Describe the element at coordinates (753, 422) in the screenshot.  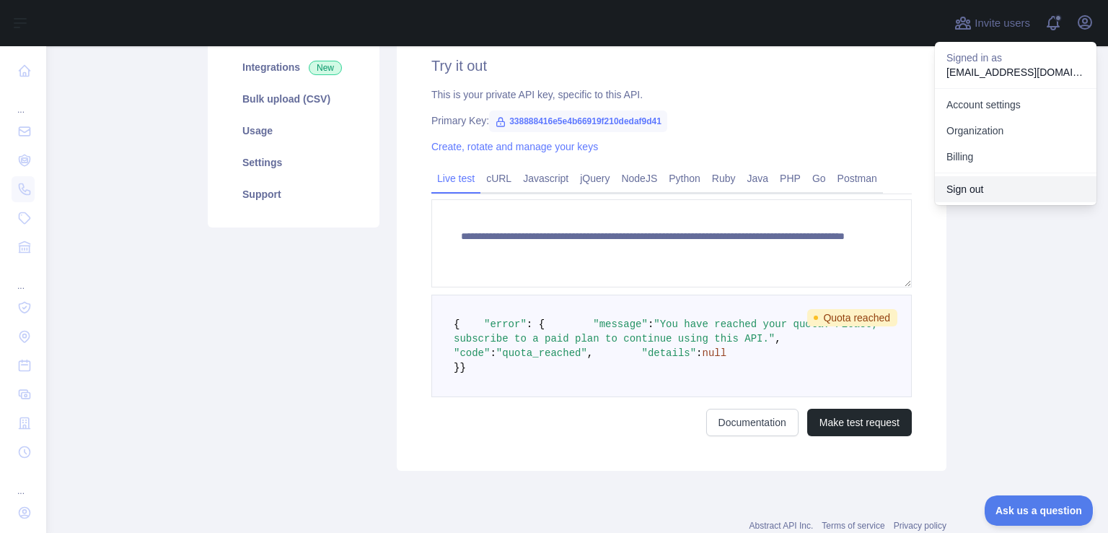
I see `a: Documentation` at that location.